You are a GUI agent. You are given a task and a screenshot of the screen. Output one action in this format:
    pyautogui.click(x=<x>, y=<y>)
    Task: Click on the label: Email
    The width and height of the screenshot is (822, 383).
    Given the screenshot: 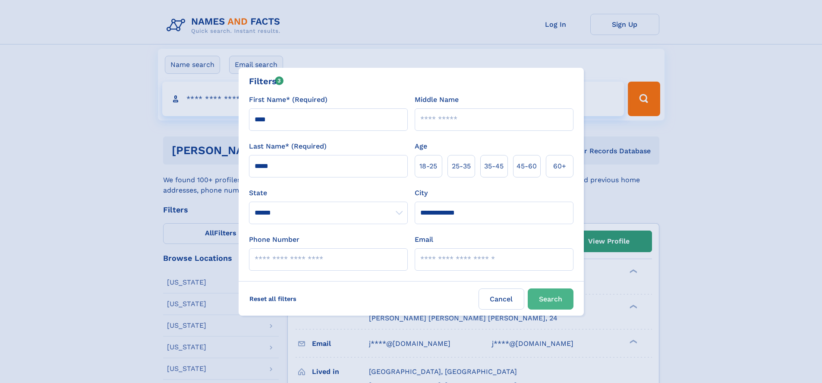 What is the action you would take?
    pyautogui.click(x=424, y=239)
    